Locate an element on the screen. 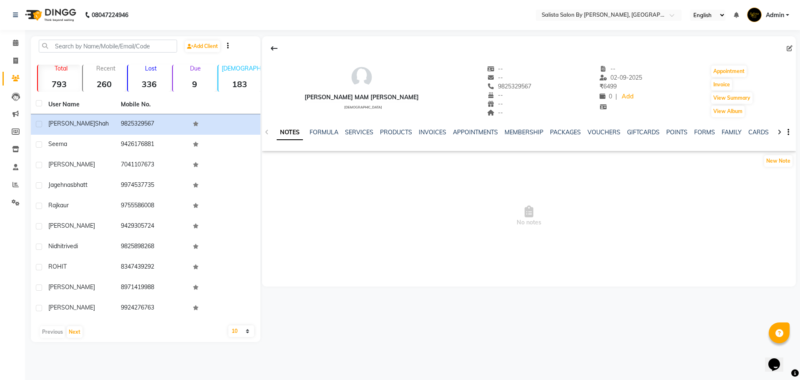 Image resolution: width=800 pixels, height=380 pixels. td: 8971419988 is located at coordinates (152, 288).